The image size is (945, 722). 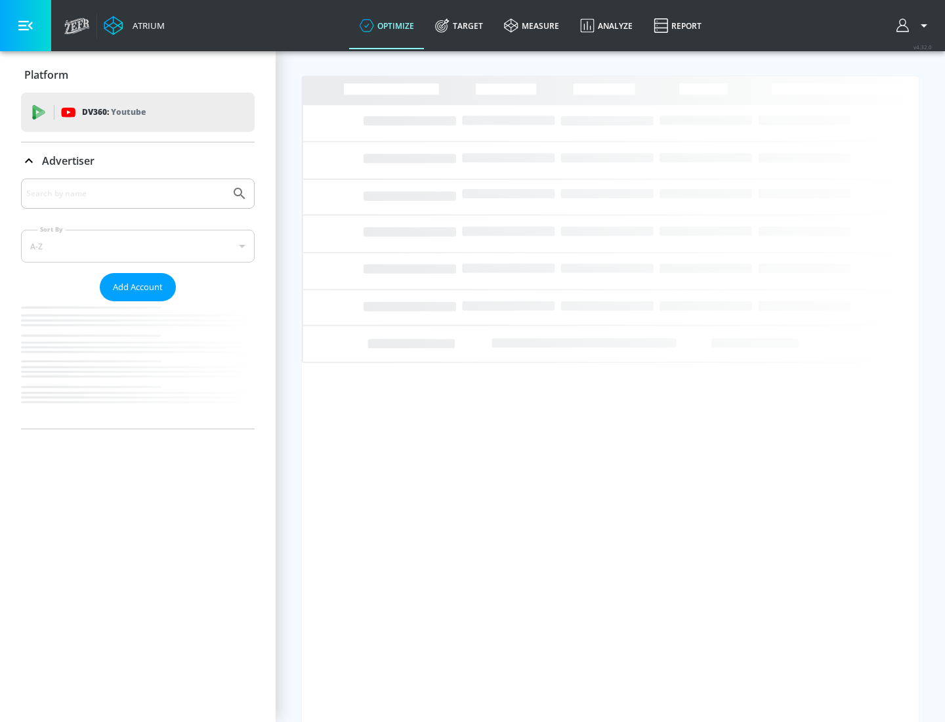 What do you see at coordinates (138, 287) in the screenshot?
I see `button: Add Account` at bounding box center [138, 287].